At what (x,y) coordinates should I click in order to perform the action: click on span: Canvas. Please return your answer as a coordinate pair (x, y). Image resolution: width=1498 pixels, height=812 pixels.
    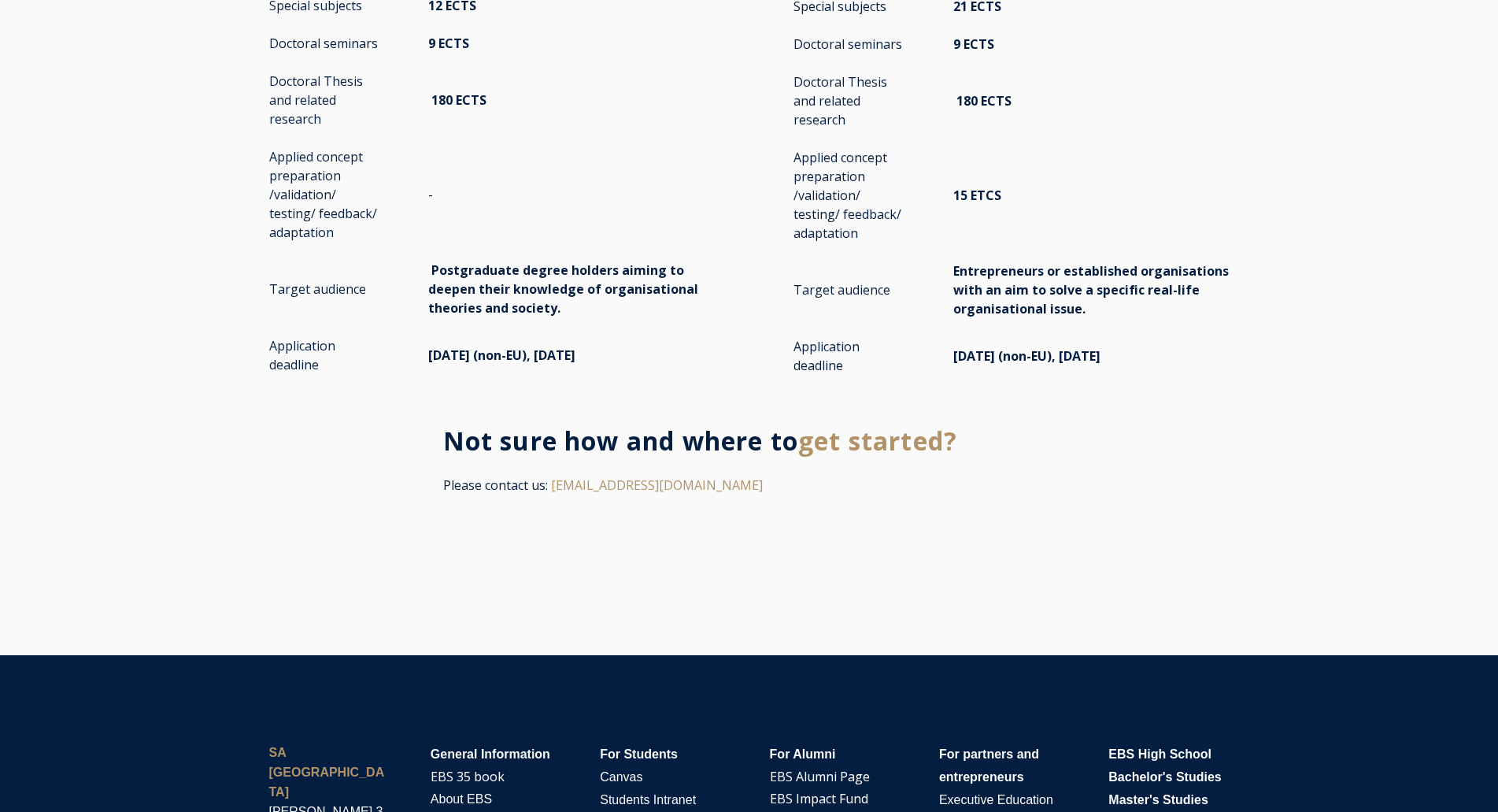
    Looking at the image, I should click on (621, 777).